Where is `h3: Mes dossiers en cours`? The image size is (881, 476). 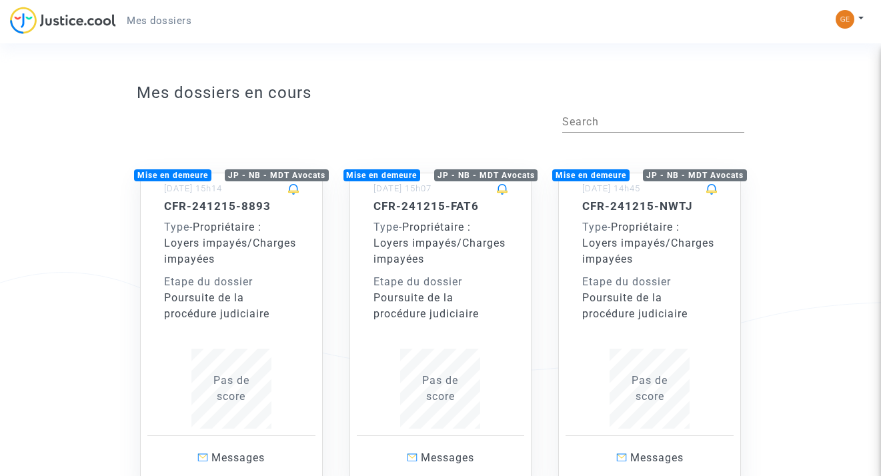
h3: Mes dossiers en cours is located at coordinates (440, 93).